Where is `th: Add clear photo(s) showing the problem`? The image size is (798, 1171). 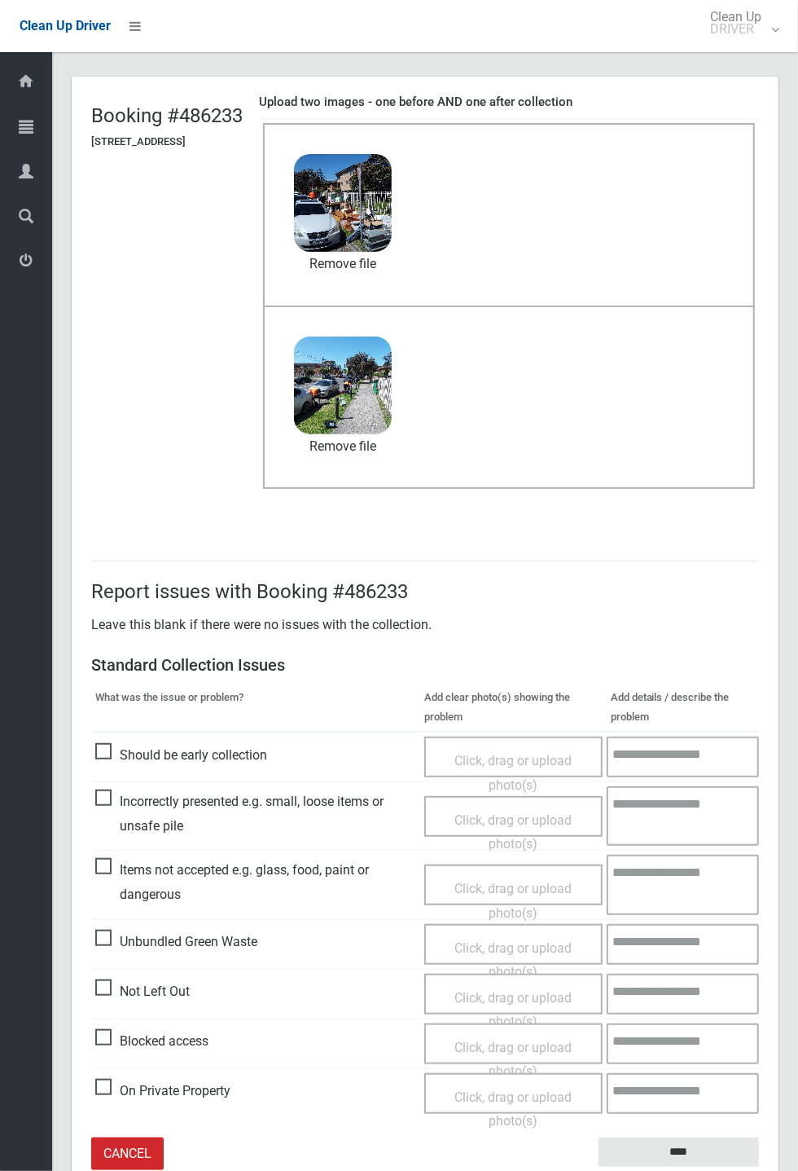
th: Add clear photo(s) showing the problem is located at coordinates (513, 707).